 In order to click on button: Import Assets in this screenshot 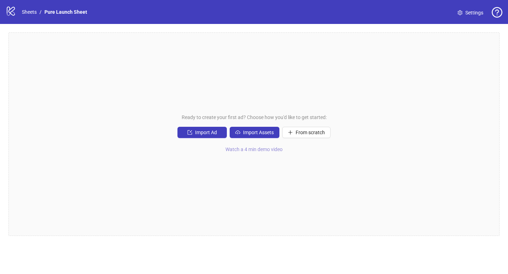, I will do `click(254, 133)`.